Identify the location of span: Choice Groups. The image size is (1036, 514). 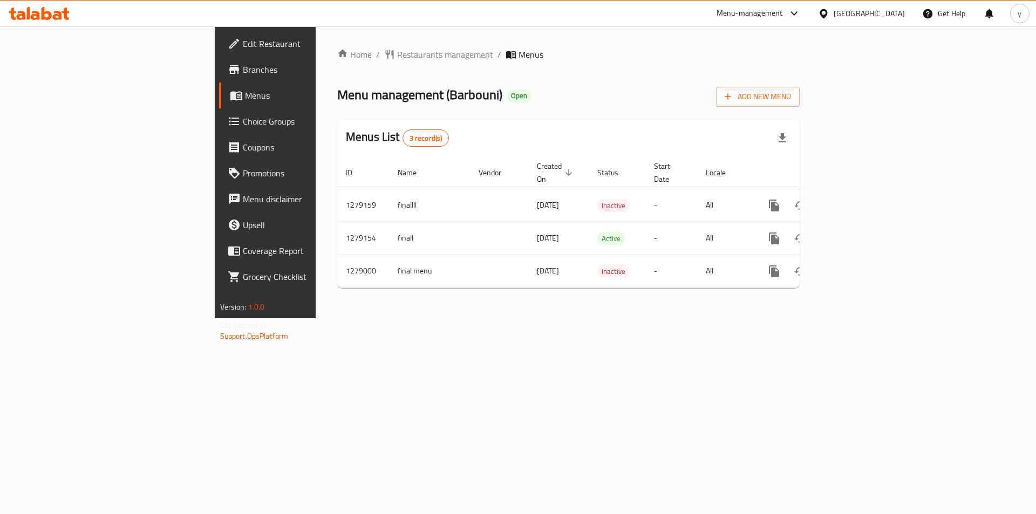
(311, 121).